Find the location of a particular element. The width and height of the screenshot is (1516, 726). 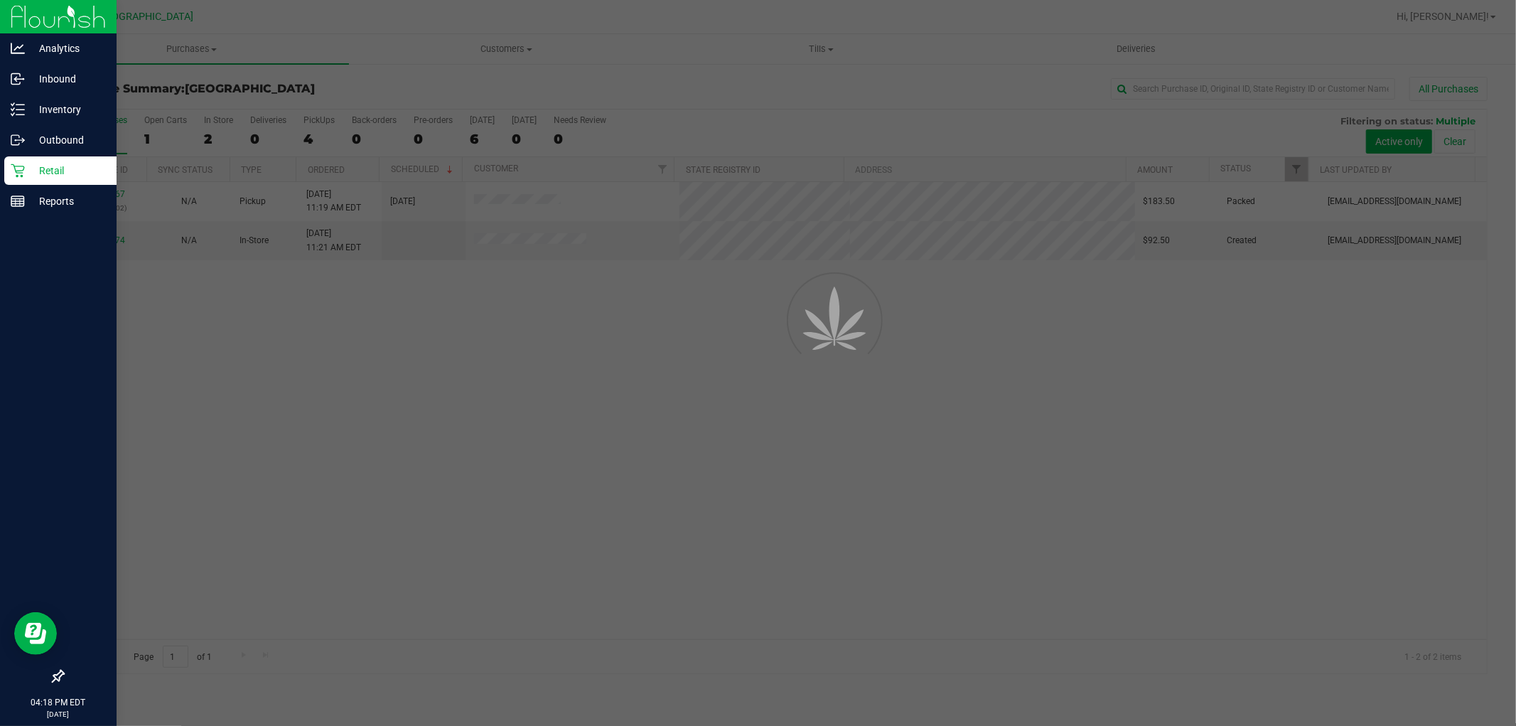

inline-svg: Inbound is located at coordinates (18, 79).